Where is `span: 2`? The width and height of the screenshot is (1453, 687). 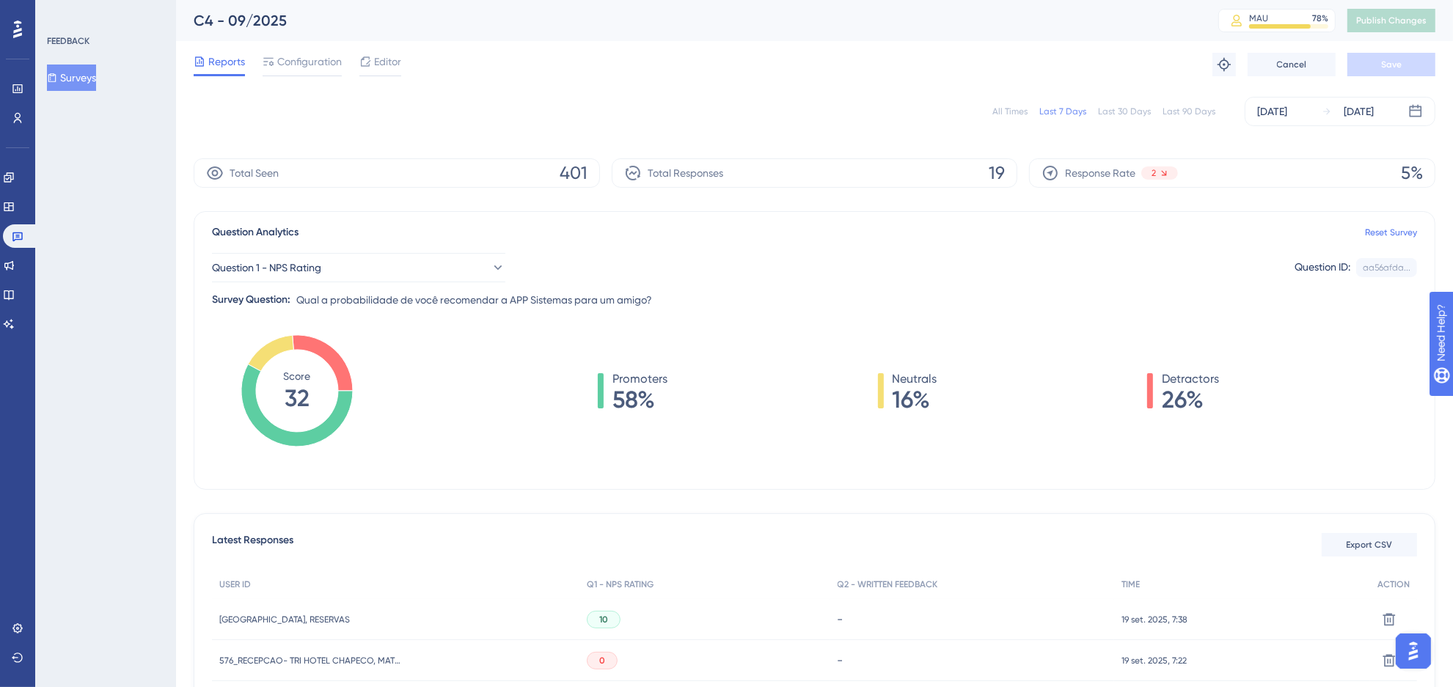 span: 2 is located at coordinates (1153, 173).